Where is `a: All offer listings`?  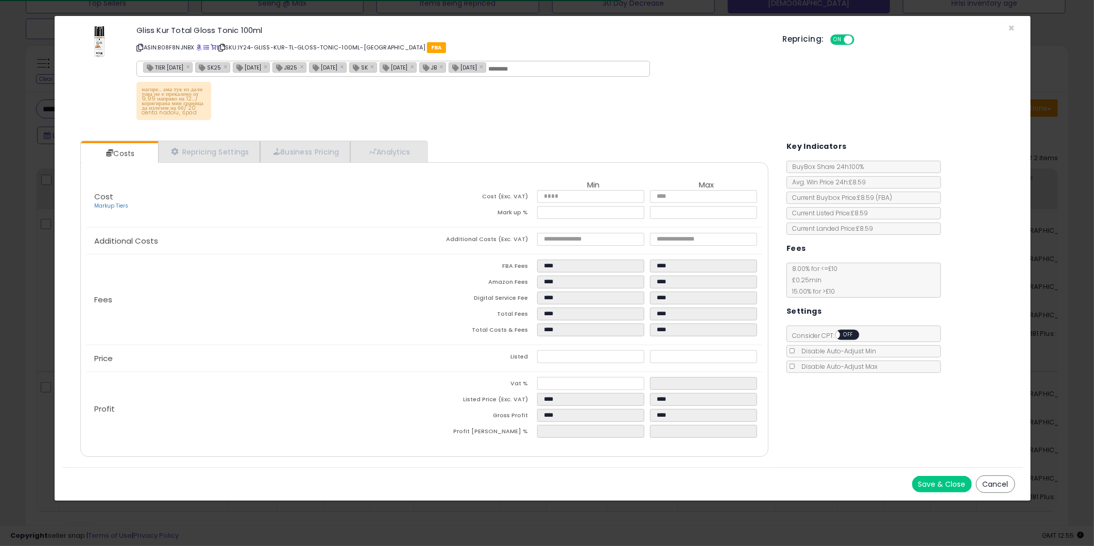 a: All offer listings is located at coordinates (206, 47).